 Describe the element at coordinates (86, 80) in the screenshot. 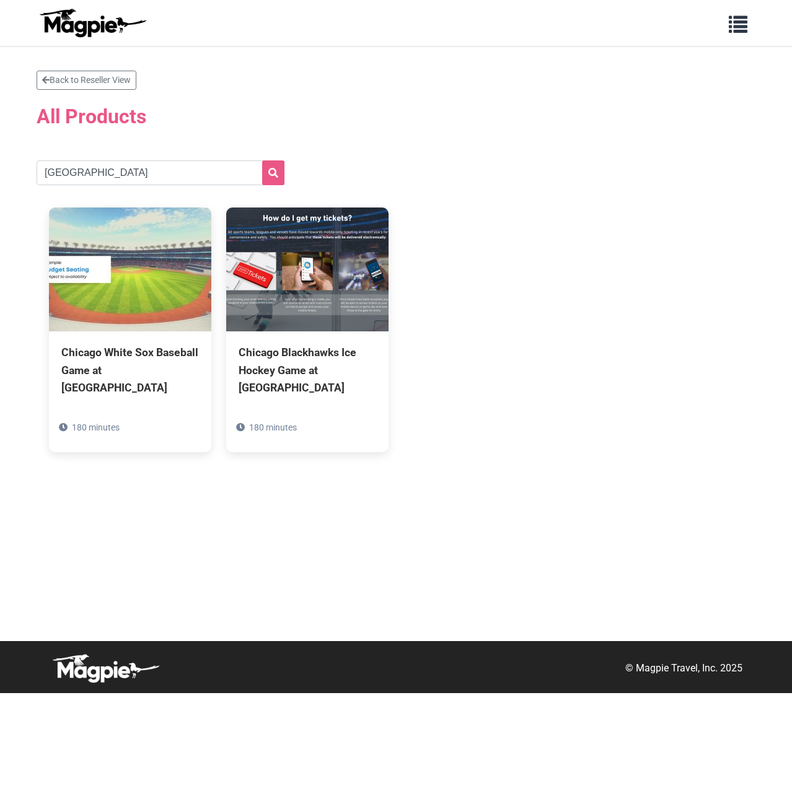

I see `a: Back to Reseller View` at that location.